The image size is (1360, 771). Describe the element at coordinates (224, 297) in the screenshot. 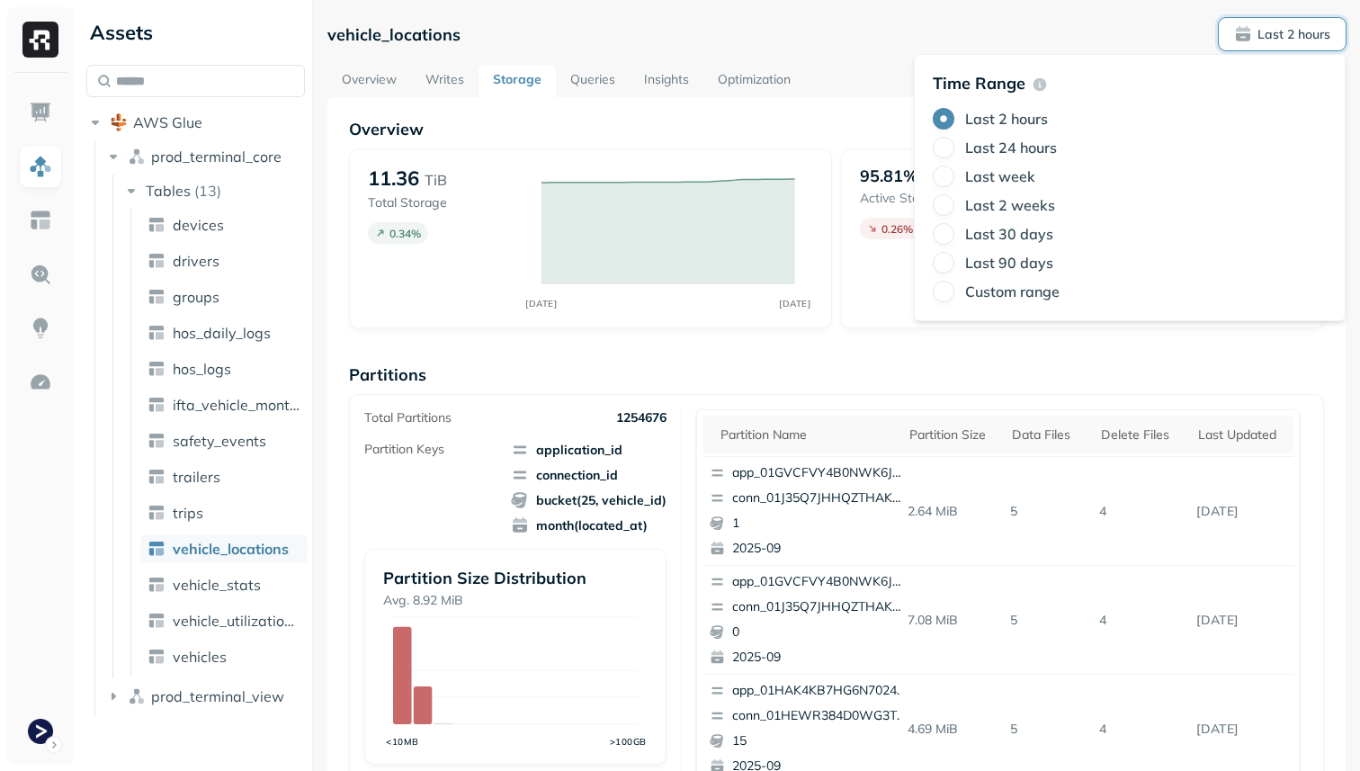

I see `a: groups` at that location.